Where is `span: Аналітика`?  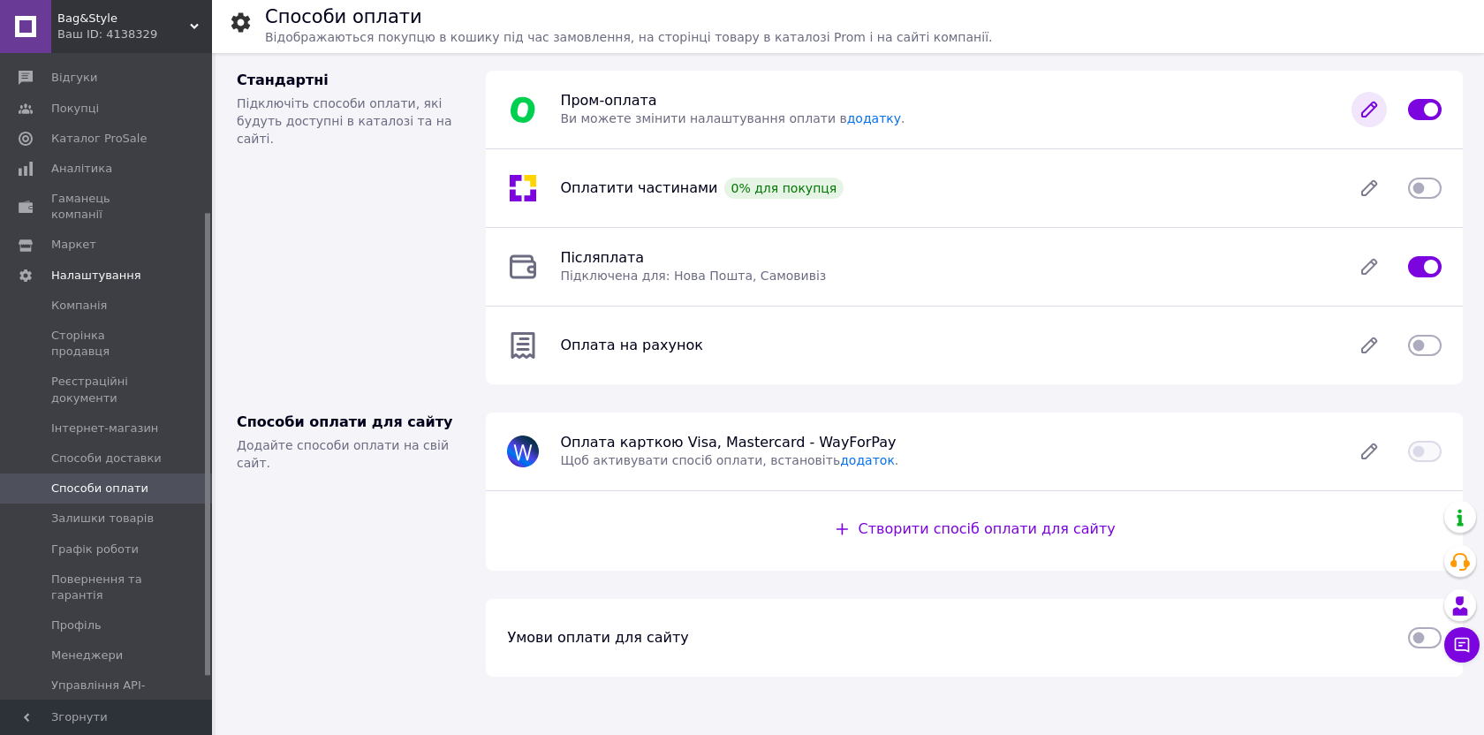
span: Аналітика is located at coordinates (81, 169).